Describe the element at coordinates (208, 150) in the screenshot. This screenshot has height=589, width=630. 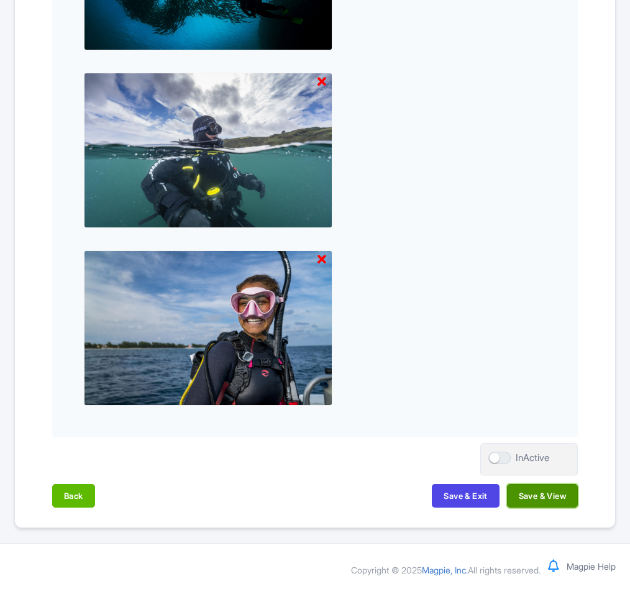
I see `img: celpcijmv53pl39cwflp.jpg` at that location.